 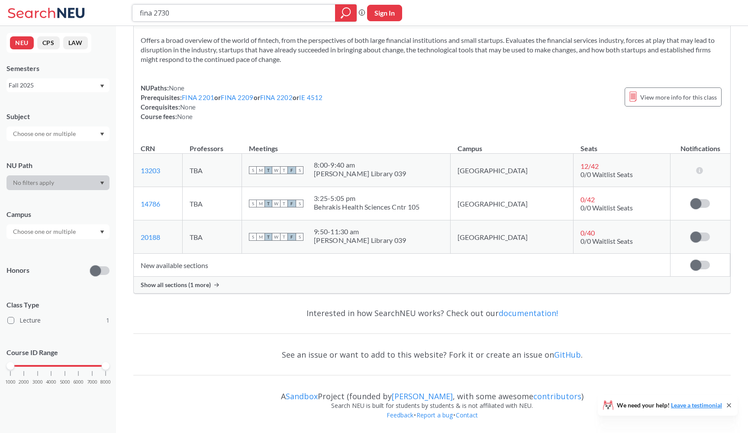 I want to click on th: Notifications, so click(x=701, y=144).